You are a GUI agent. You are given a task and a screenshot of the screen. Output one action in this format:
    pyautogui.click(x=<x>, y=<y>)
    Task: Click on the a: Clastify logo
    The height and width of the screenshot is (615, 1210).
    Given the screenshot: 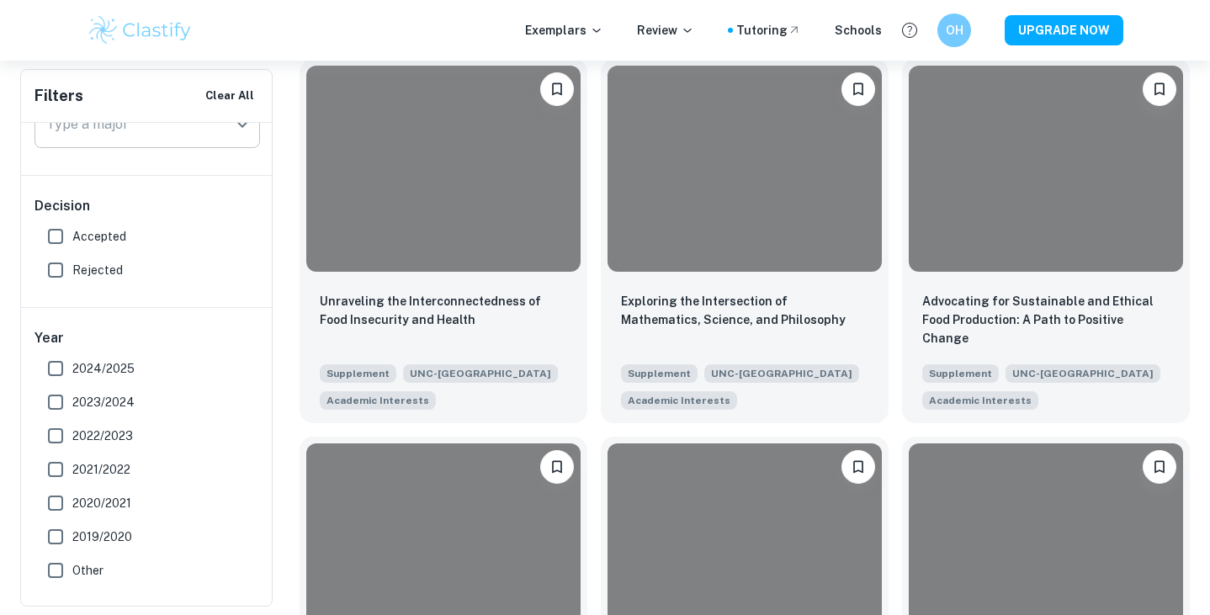 What is the action you would take?
    pyautogui.click(x=140, y=30)
    